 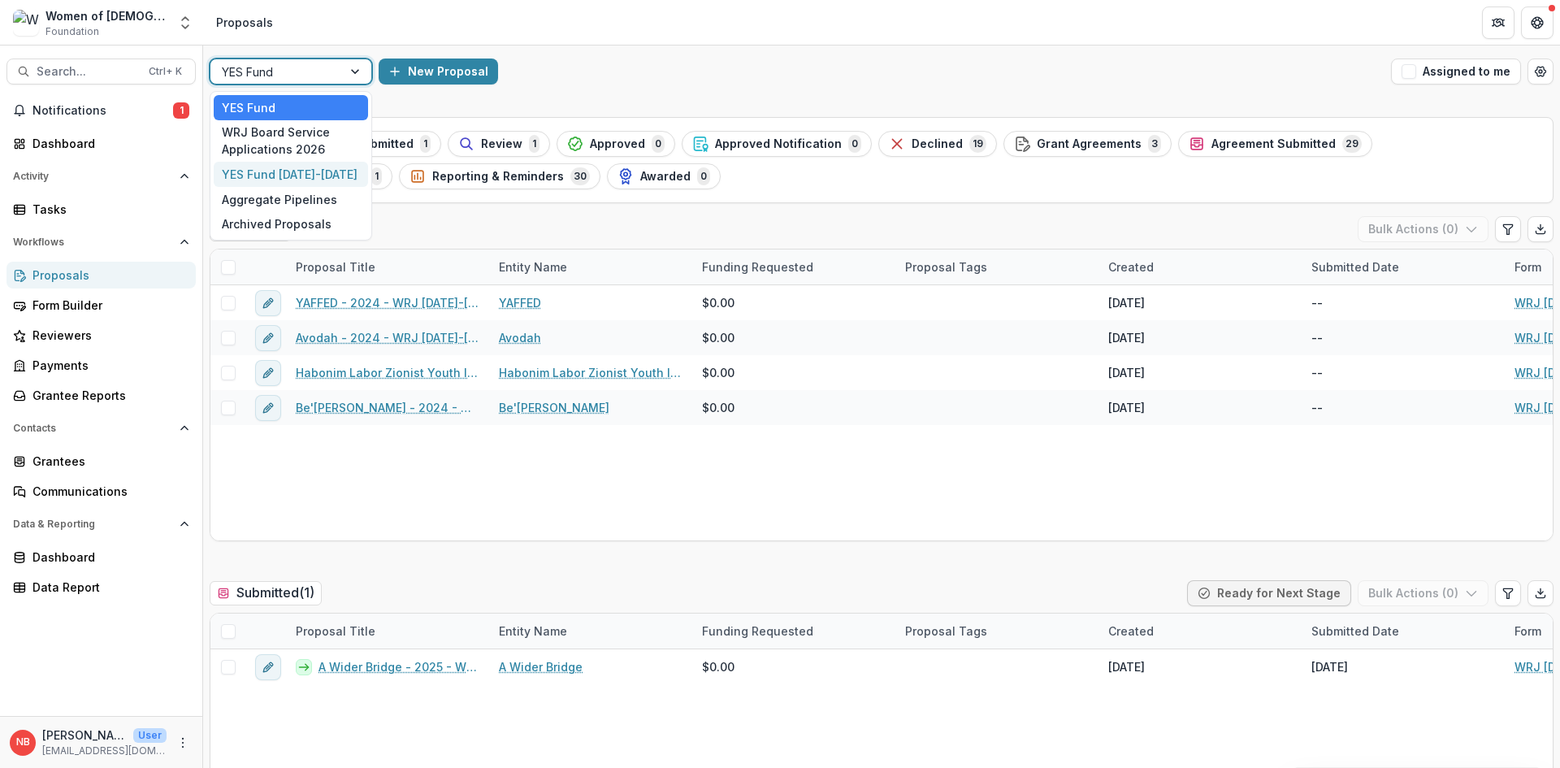 What do you see at coordinates (107, 395) in the screenshot?
I see `div: Grantee Reports` at bounding box center [107, 395].